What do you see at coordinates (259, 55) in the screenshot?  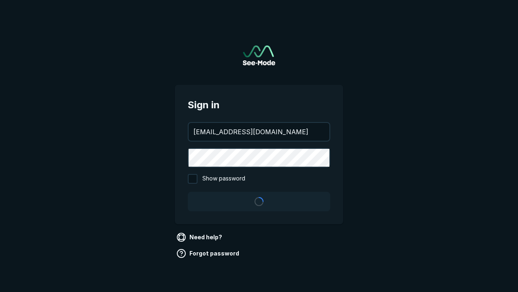 I see `a: Go to sign in` at bounding box center [259, 55].